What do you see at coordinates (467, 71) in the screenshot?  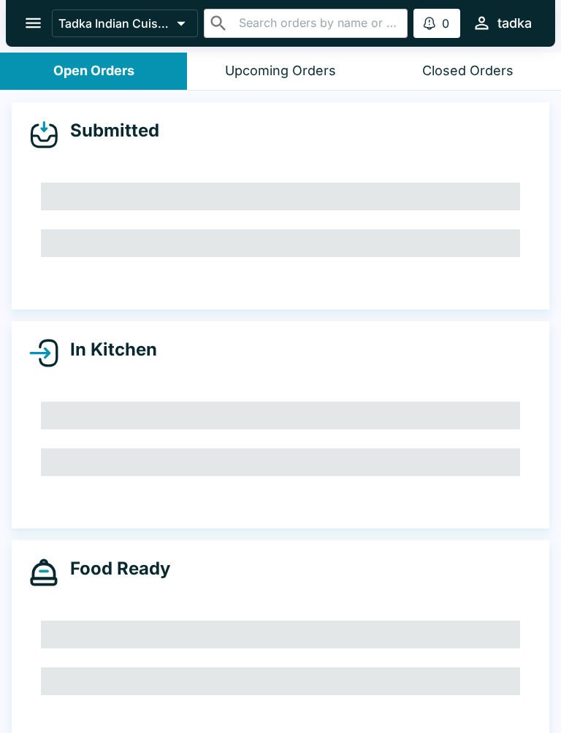 I see `div: Closed Orders` at bounding box center [467, 71].